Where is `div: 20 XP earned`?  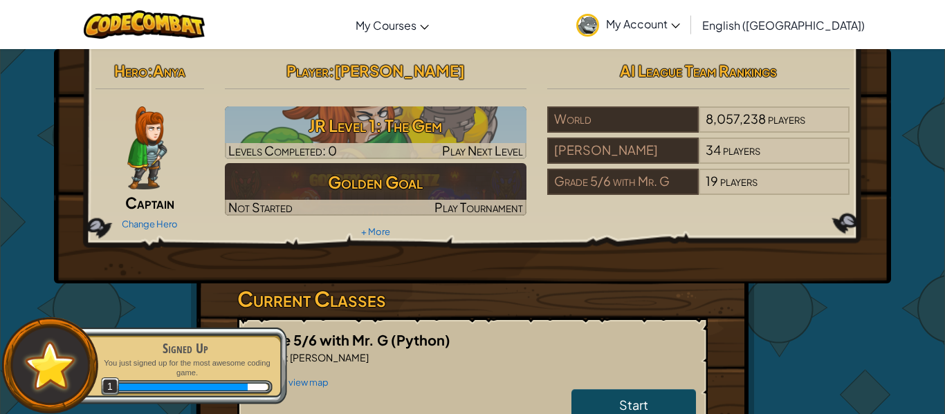
div: 20 XP earned is located at coordinates (182, 387).